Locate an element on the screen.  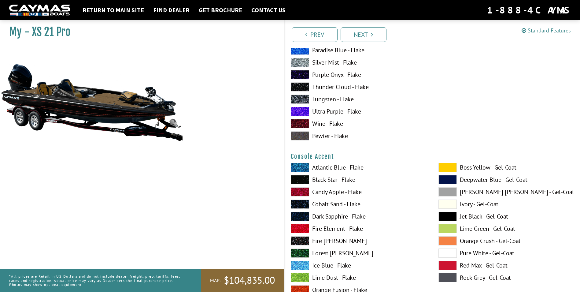
a: Find Dealer is located at coordinates (171, 10).